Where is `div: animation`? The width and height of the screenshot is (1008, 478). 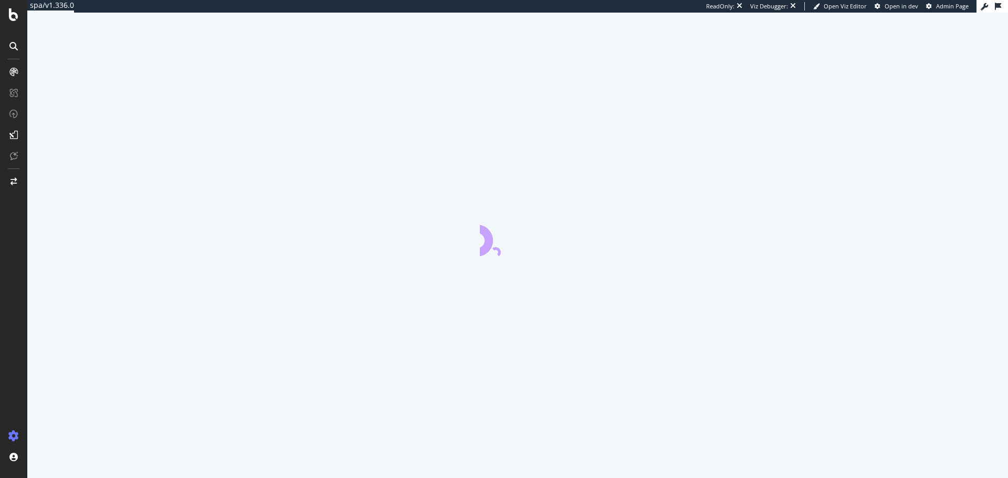 div: animation is located at coordinates (518, 237).